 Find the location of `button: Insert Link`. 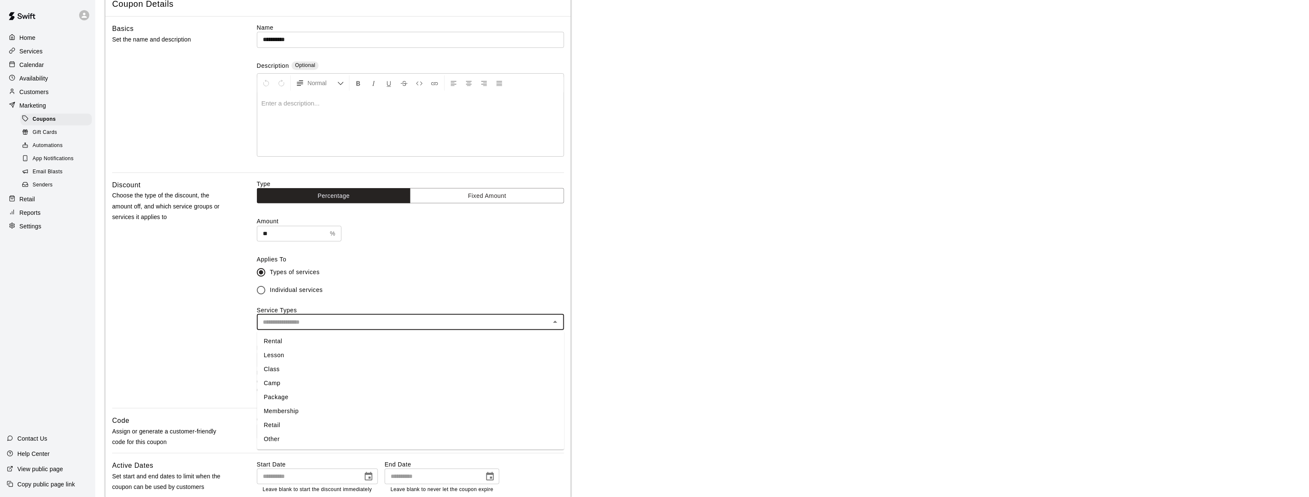

button: Insert Link is located at coordinates (435, 83).